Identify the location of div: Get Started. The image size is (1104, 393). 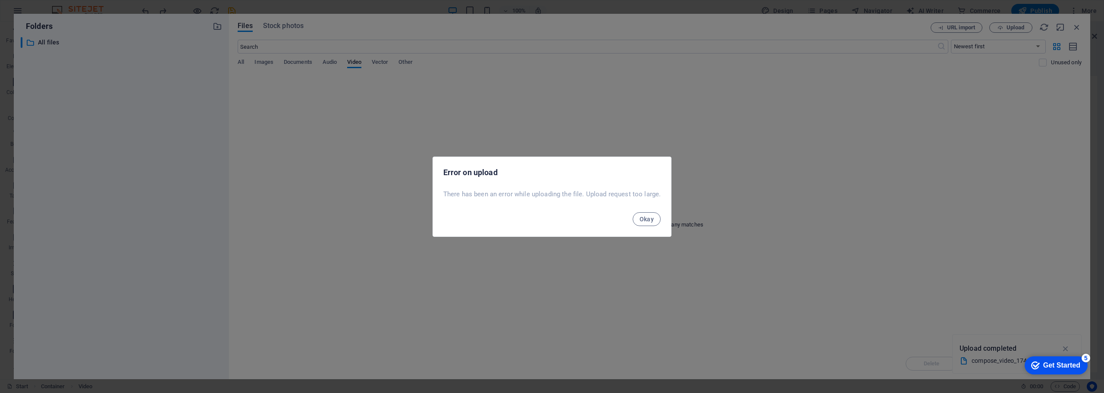
(44, 13).